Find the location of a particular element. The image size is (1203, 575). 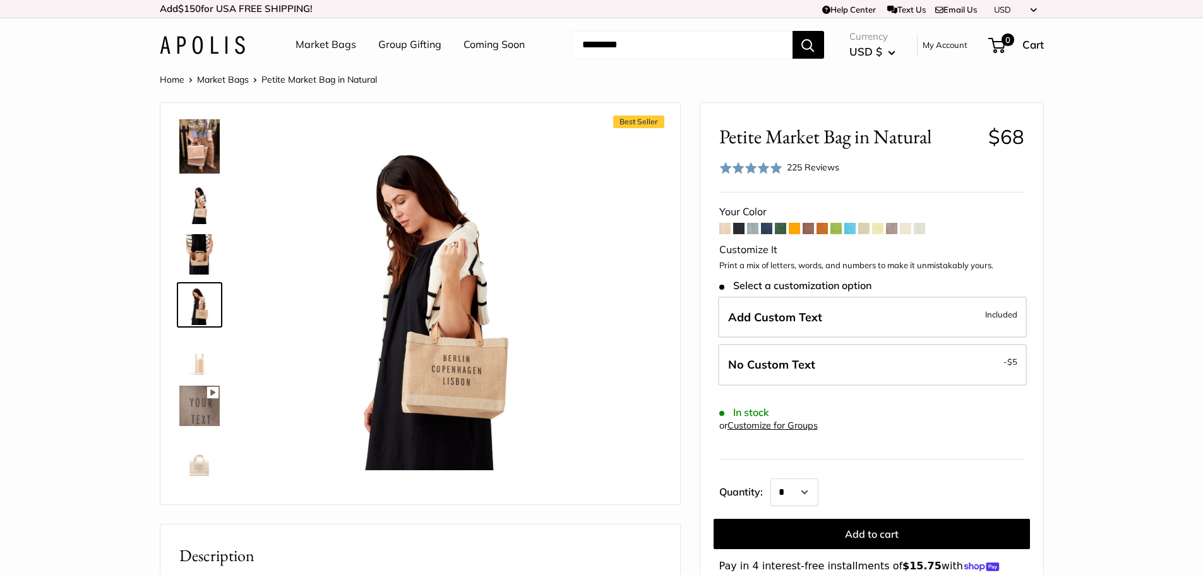

img: description_Super soft leather handles. is located at coordinates (200, 507).